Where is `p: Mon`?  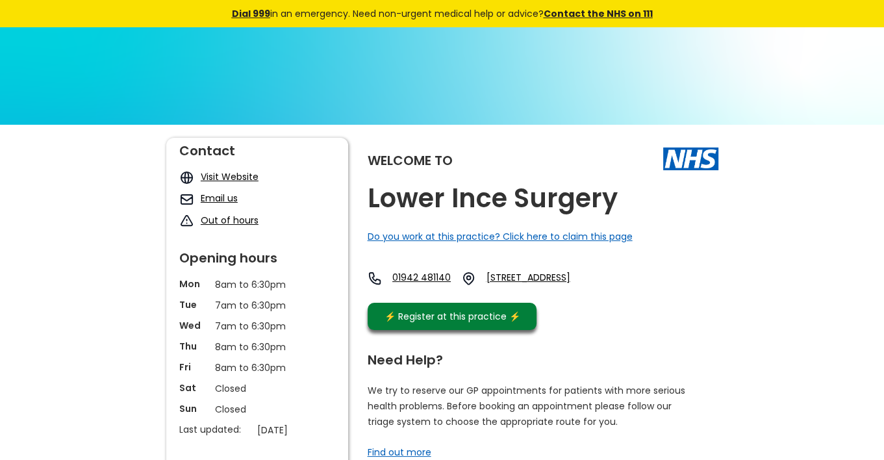 p: Mon is located at coordinates (194, 284).